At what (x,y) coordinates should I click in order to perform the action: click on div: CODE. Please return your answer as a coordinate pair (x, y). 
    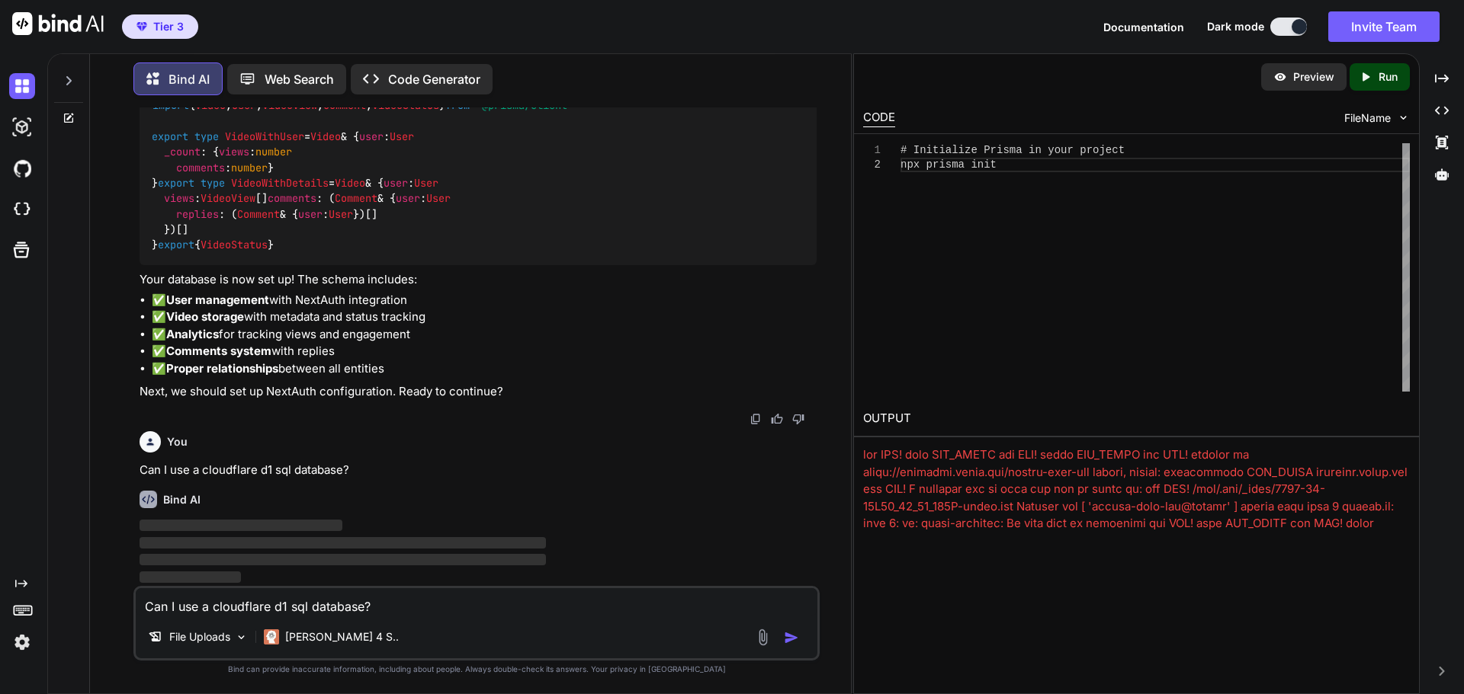
    Looking at the image, I should click on (879, 118).